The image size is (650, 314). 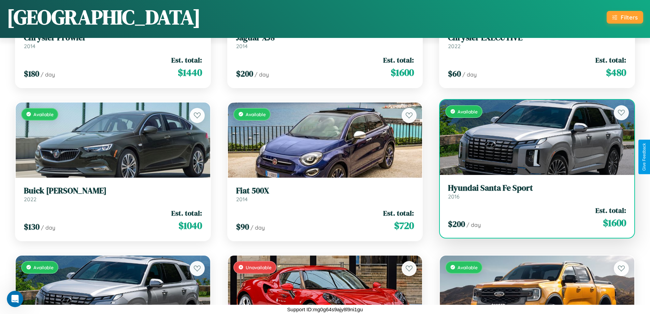 What do you see at coordinates (537, 191) in the screenshot?
I see `a: Hyundai Santa Fe Sport2016` at bounding box center [537, 191].